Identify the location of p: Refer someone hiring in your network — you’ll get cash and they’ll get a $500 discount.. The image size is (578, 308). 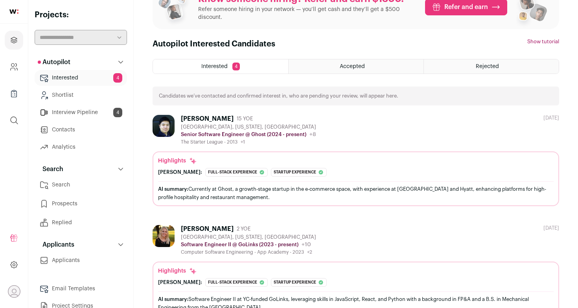
(309, 13).